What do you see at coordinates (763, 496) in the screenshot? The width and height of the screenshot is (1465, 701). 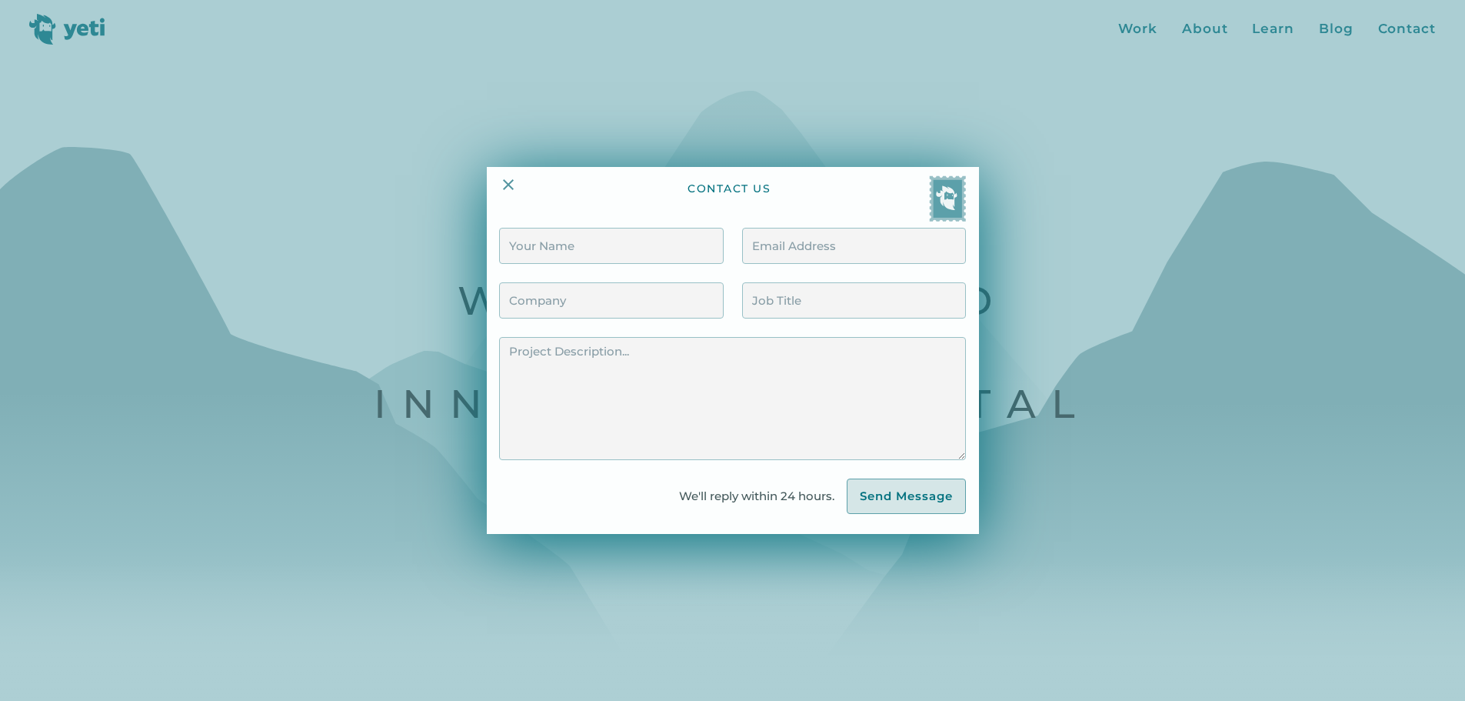 I see `div: We'll reply within 24 hours.` at bounding box center [763, 496].